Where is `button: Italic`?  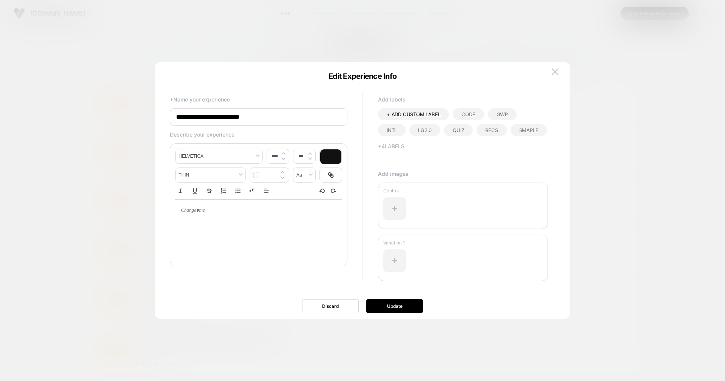
button: Italic is located at coordinates (180, 191).